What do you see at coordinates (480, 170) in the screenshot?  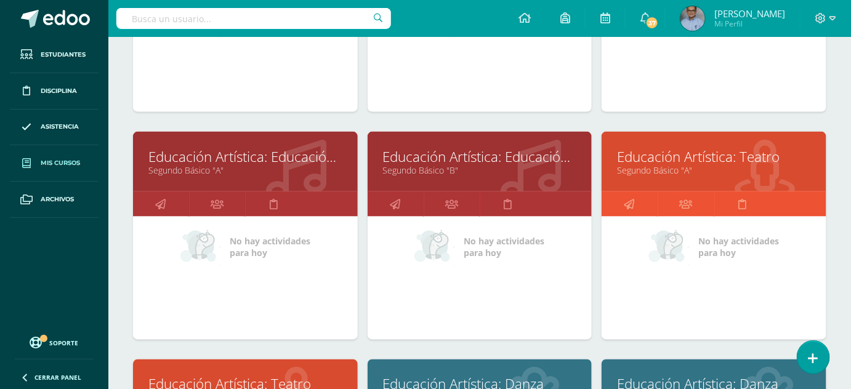 I see `a: Segundo Básico "B"` at bounding box center [480, 170].